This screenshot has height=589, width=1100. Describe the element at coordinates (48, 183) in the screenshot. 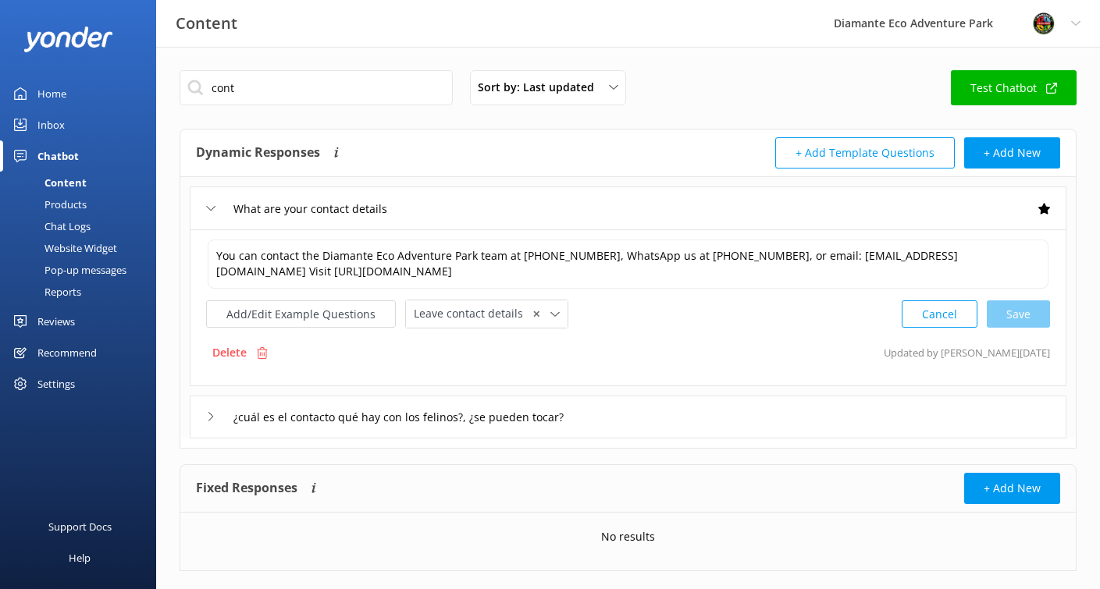

I see `div: Content` at that location.